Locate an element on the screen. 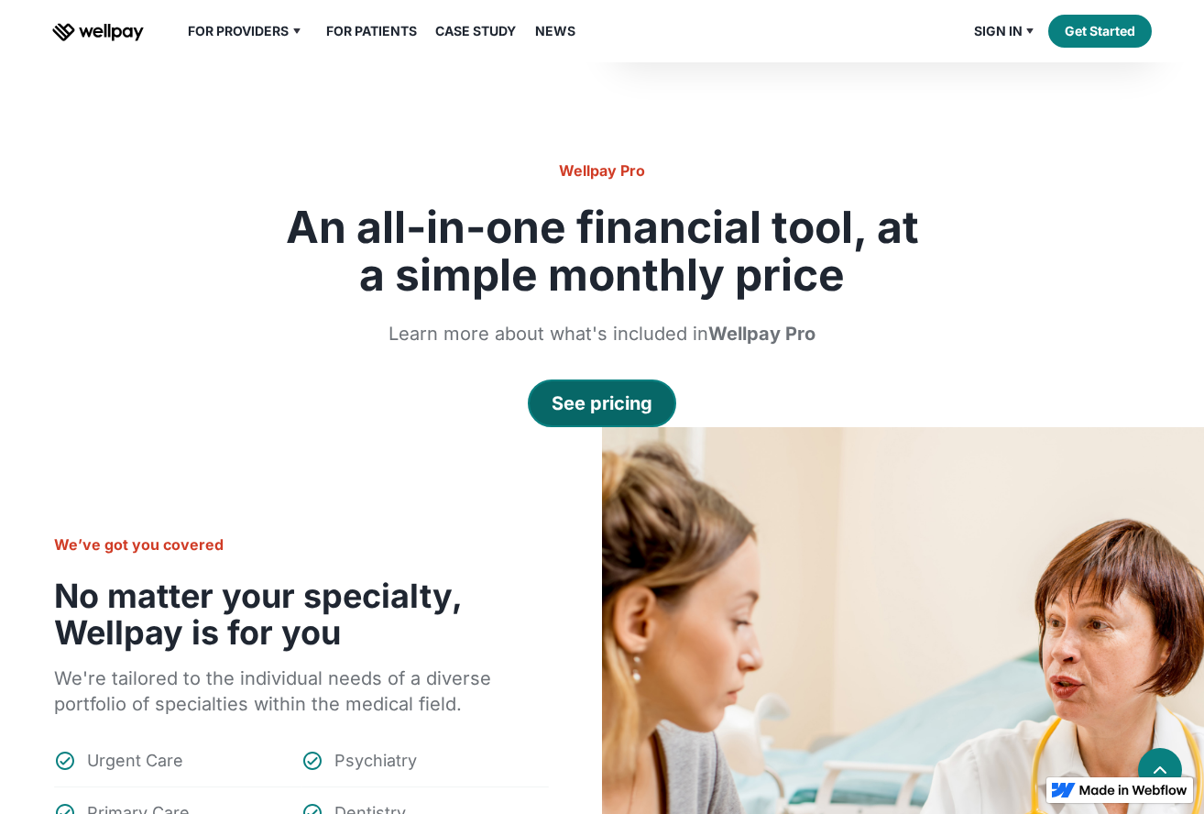 This screenshot has height=814, width=1204. a: Get Started is located at coordinates (1100, 31).